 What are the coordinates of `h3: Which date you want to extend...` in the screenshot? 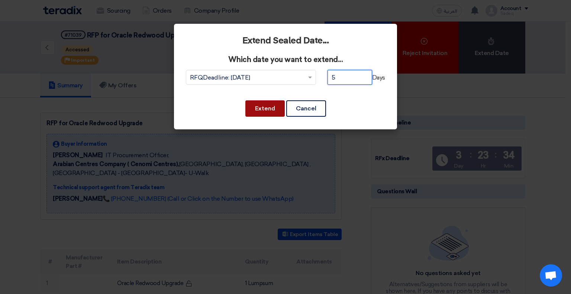 It's located at (285, 59).